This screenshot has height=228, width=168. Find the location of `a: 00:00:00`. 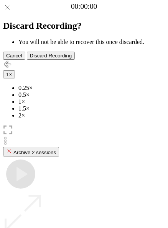

a: 00:00:00 is located at coordinates (84, 7).